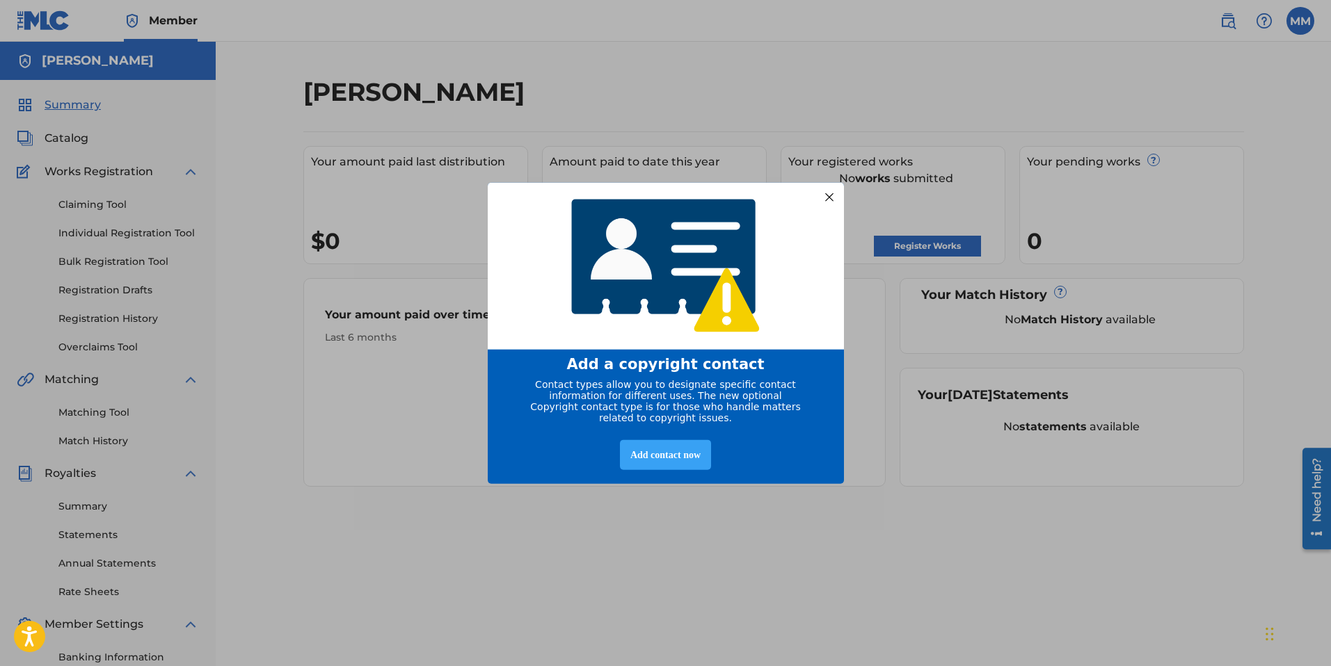 The image size is (1331, 666). Describe the element at coordinates (666, 266) in the screenshot. I see `img: 4768233920565408.png` at that location.